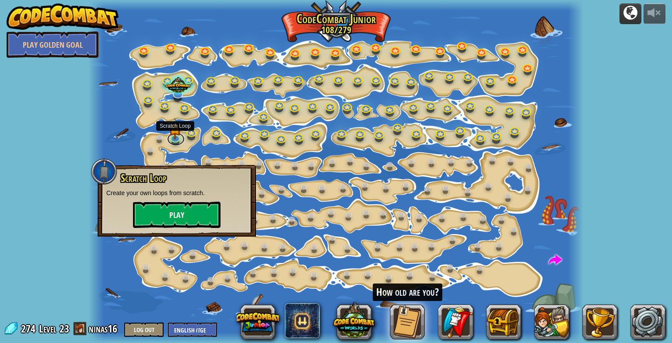 Image resolution: width=672 pixels, height=343 pixels. I want to click on div: How old are you?, so click(407, 292).